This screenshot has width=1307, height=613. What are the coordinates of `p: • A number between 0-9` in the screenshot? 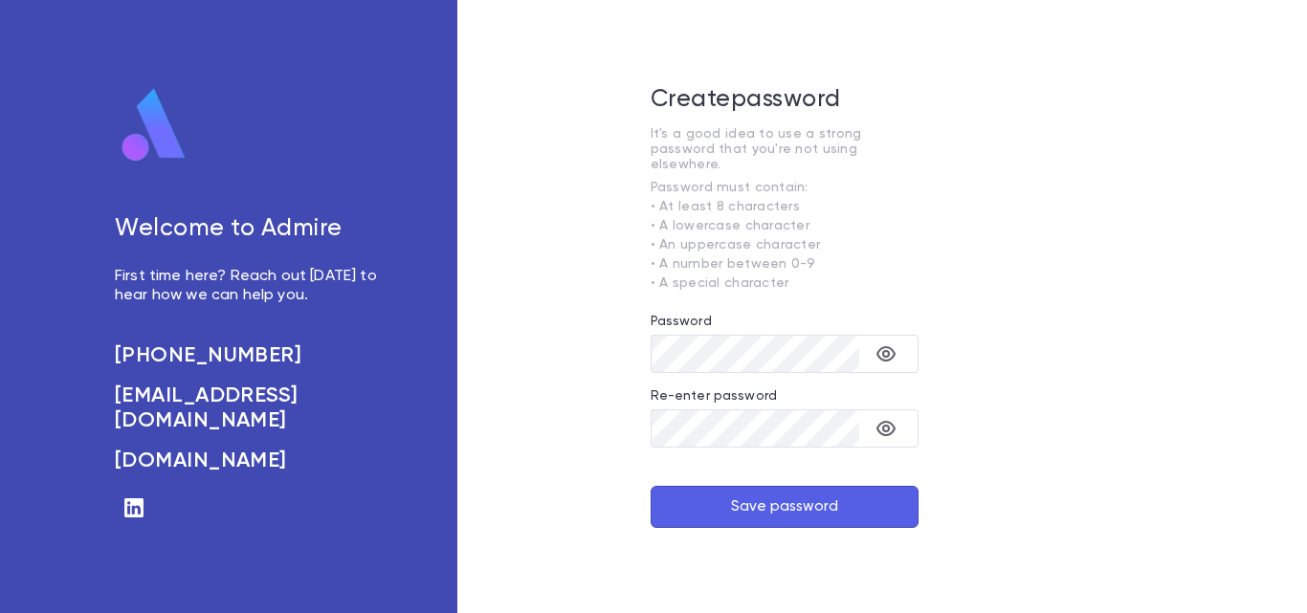 It's located at (784, 264).